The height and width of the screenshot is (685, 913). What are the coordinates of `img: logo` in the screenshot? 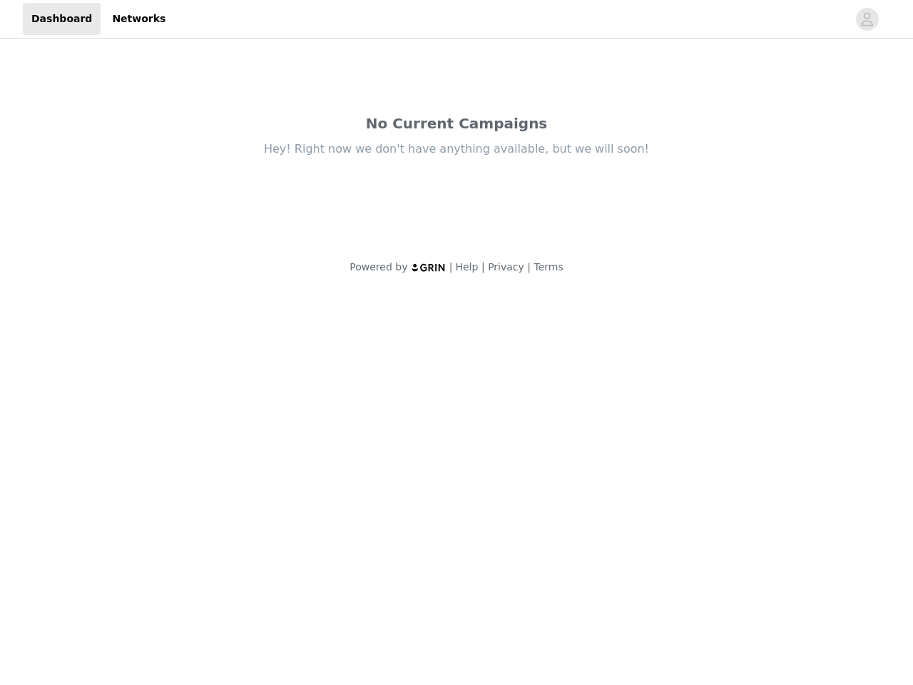 It's located at (429, 267).